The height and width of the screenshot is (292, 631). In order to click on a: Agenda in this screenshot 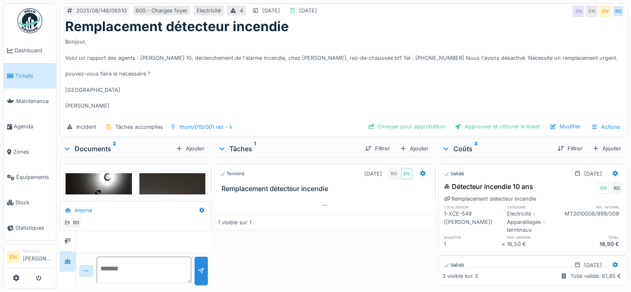, I will do `click(30, 126)`.